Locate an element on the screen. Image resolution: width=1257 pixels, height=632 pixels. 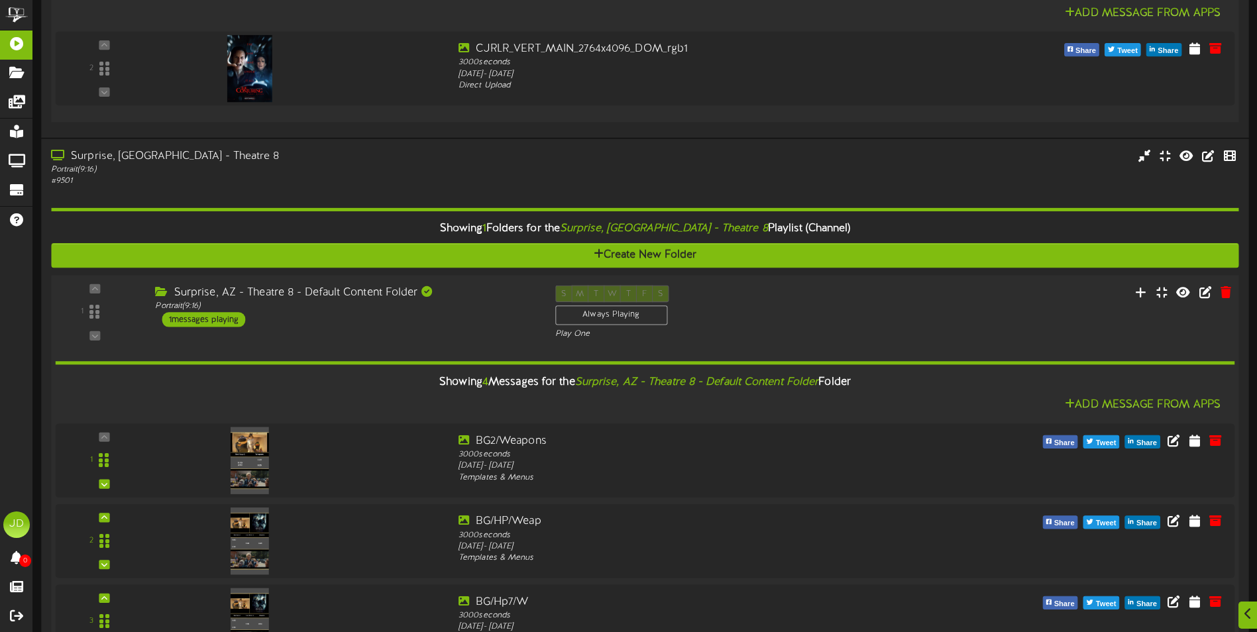
div: Showing Messages for the Folder is located at coordinates (645, 382).